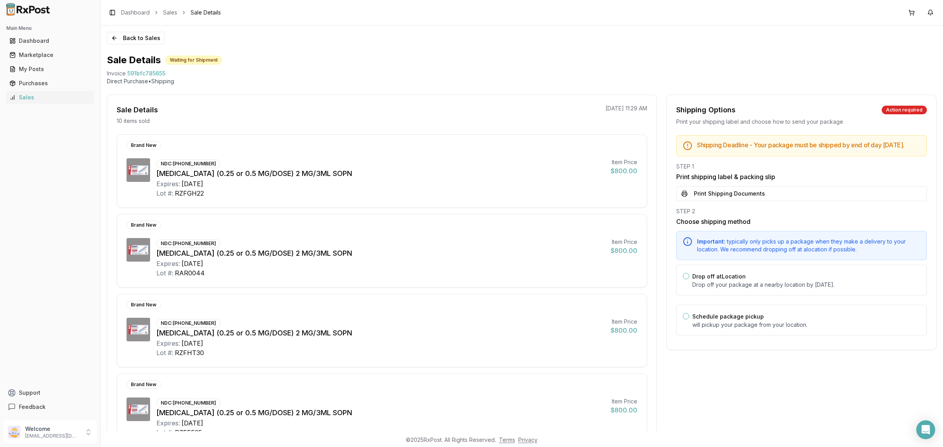  What do you see at coordinates (809, 246) in the screenshot?
I see `div: typically only picks up a package when they make a delivery to your location. We recommend droppi...` at bounding box center [809, 246].